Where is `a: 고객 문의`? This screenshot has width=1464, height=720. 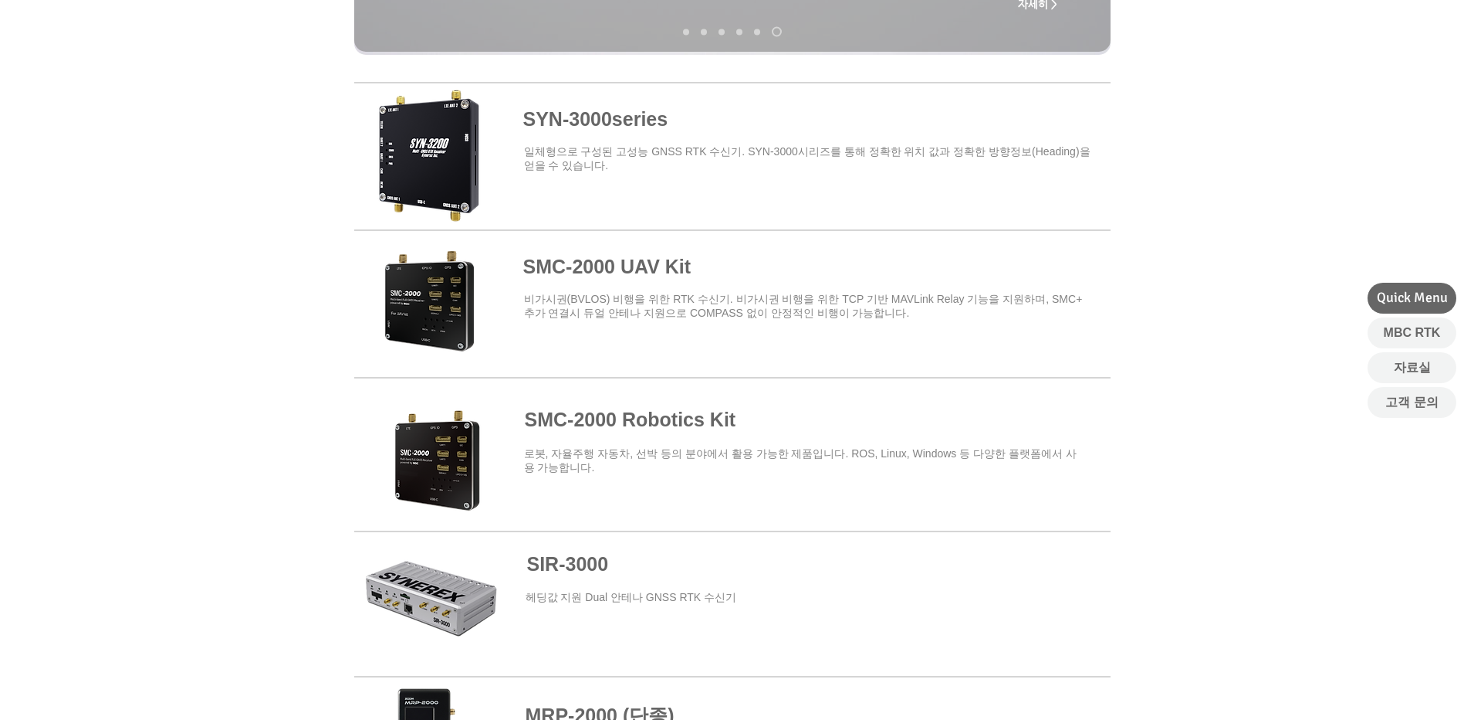 a: 고객 문의 is located at coordinates (1412, 402).